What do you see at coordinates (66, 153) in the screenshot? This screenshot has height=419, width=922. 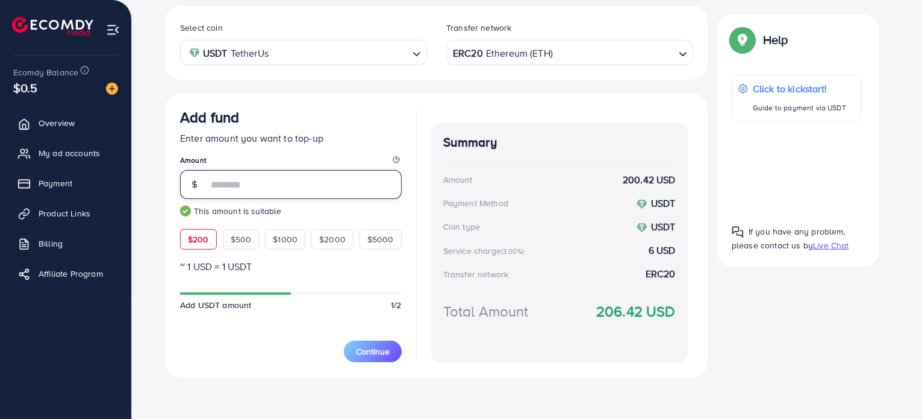 I see `a: My ad accounts` at bounding box center [66, 153].